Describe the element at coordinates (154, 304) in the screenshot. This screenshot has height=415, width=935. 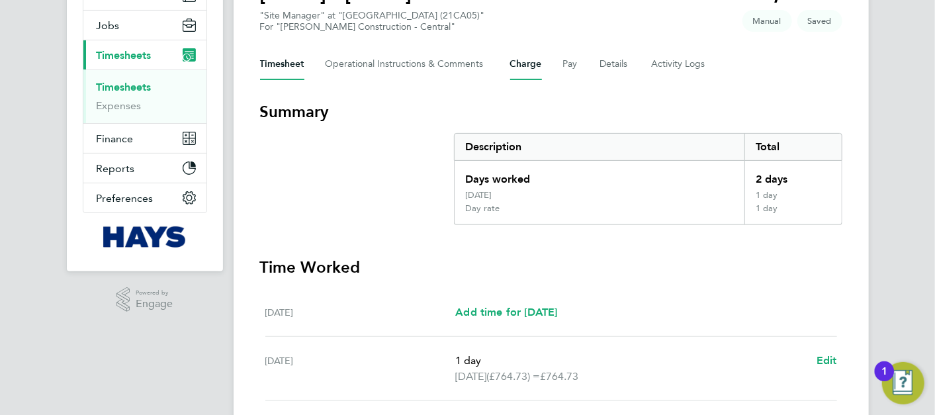
I see `span: Engage` at that location.